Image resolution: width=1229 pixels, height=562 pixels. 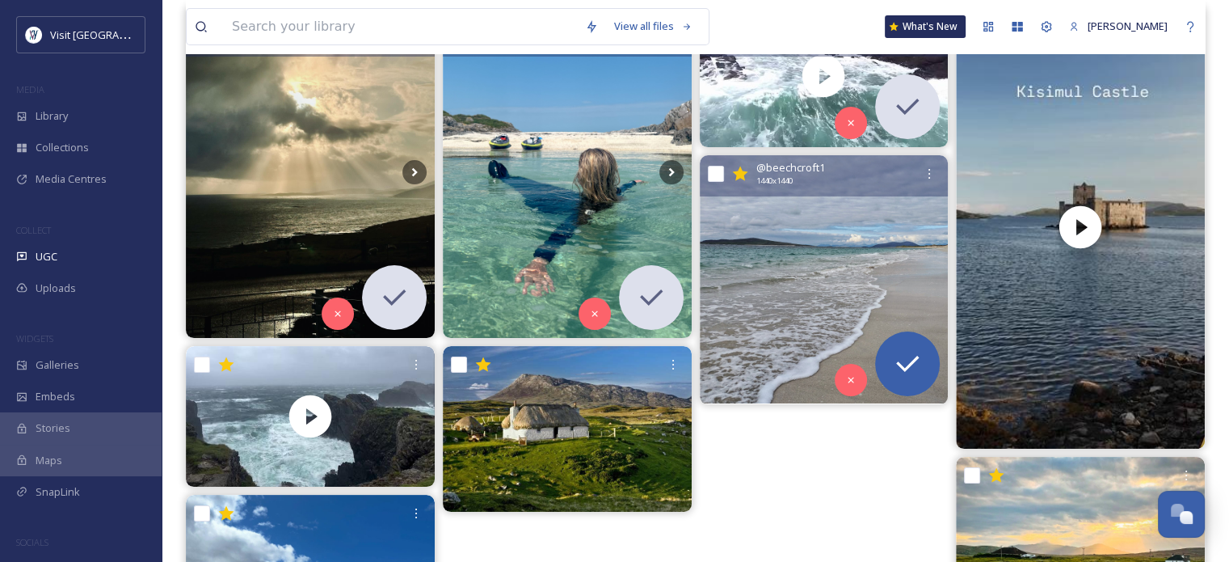 What do you see at coordinates (71, 179) in the screenshot?
I see `span: Media Centres` at bounding box center [71, 179].